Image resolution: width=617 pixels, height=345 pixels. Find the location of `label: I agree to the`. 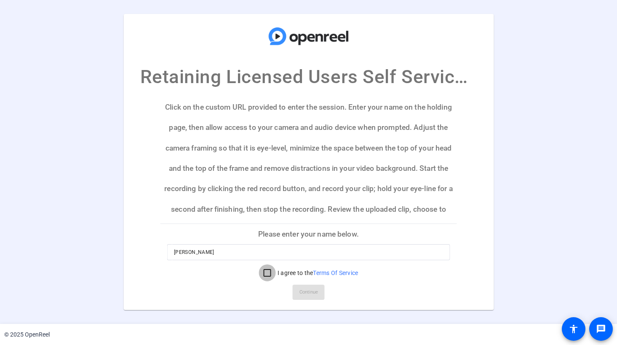

label: I agree to the is located at coordinates (317, 273).